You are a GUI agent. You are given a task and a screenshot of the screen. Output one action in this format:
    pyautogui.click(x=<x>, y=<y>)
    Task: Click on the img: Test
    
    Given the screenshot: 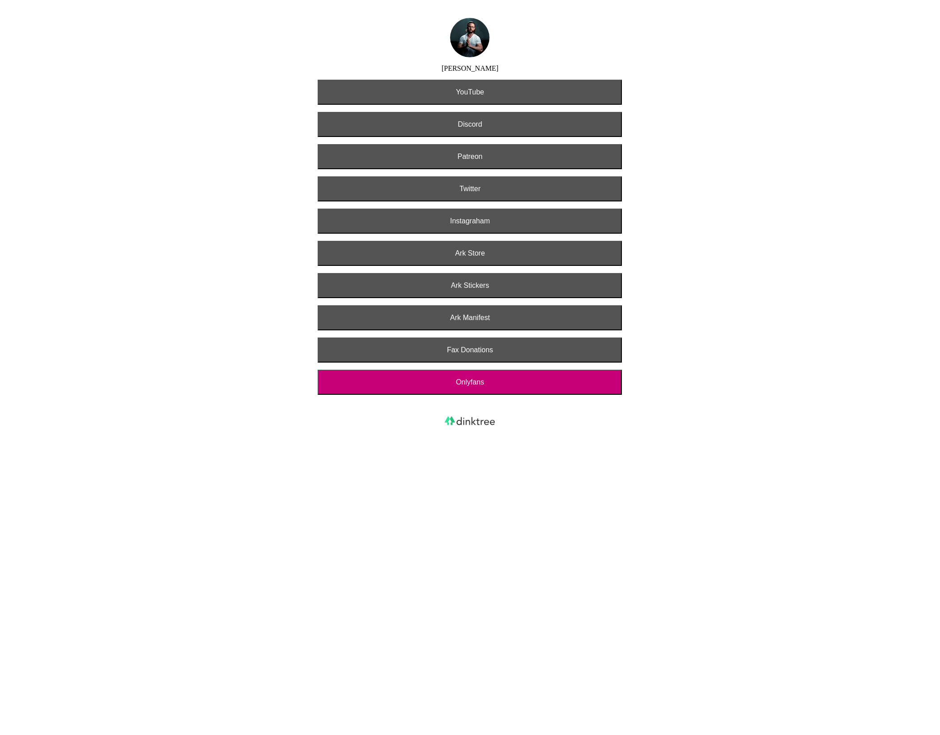 What is the action you would take?
    pyautogui.click(x=470, y=38)
    